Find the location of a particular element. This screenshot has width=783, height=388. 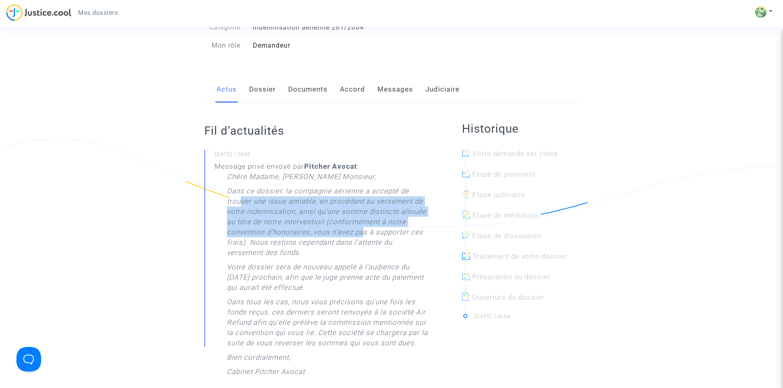

h2: Fil d’actualités is located at coordinates (316, 131).